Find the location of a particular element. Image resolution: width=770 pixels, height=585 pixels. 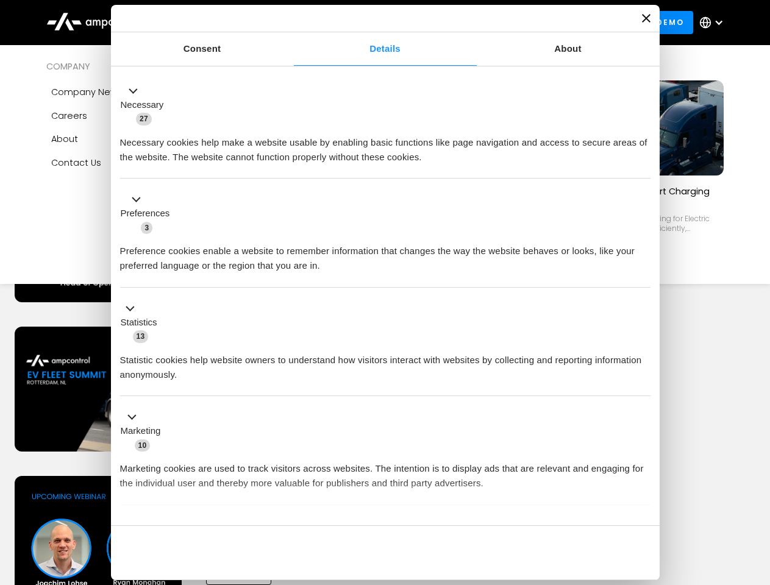

div: Preference cookies enable a website to remember information that changes the way the website beha... is located at coordinates (385, 254).